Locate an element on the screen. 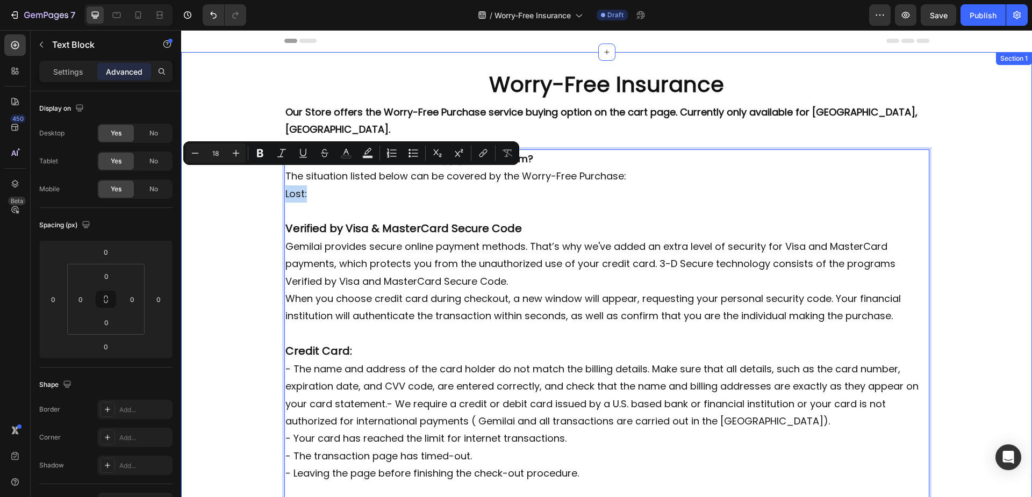 The height and width of the screenshot is (497, 1032). p: - Leaving the page before finishing the check-out procedure. is located at coordinates (426, 444).